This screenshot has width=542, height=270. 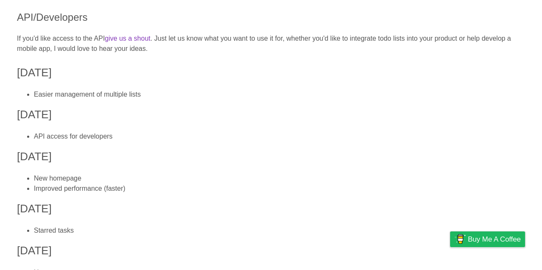 I want to click on li: Easier management of multiple lists, so click(x=280, y=94).